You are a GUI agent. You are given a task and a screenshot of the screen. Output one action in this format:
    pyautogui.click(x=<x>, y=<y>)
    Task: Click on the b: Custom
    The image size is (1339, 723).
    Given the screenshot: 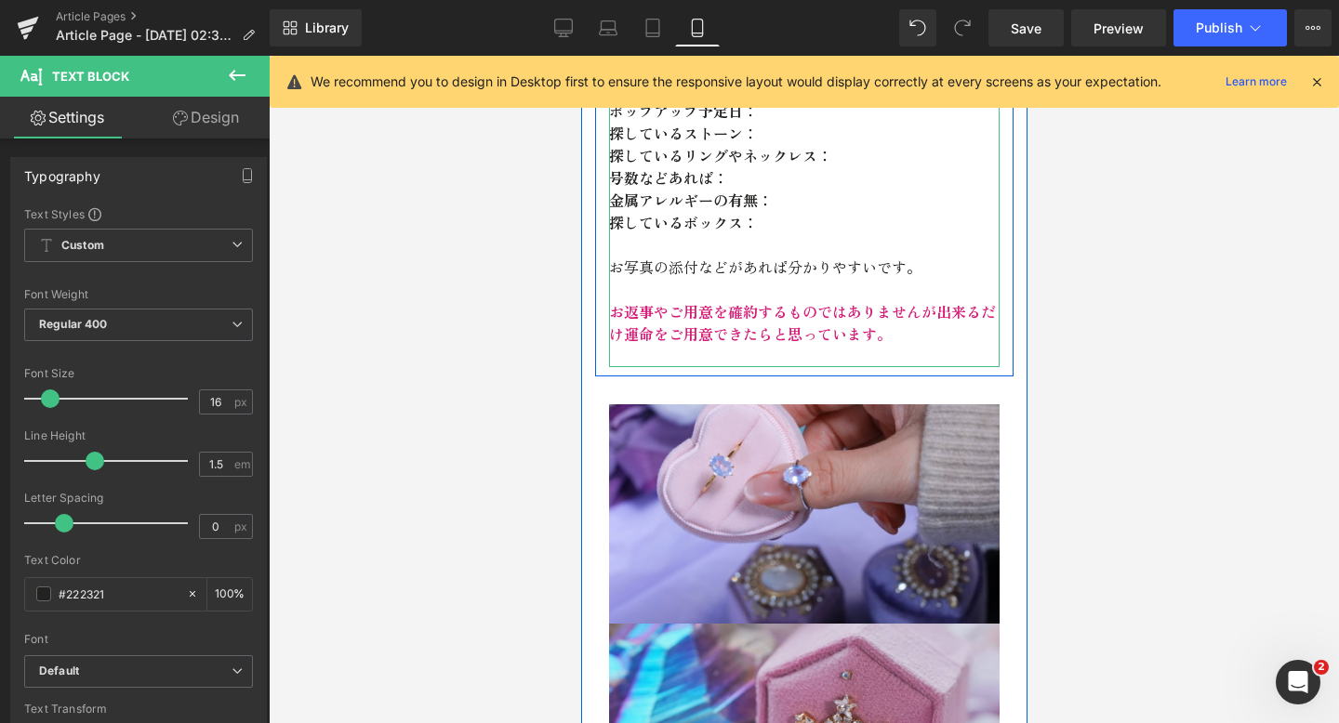 What is the action you would take?
    pyautogui.click(x=83, y=245)
    